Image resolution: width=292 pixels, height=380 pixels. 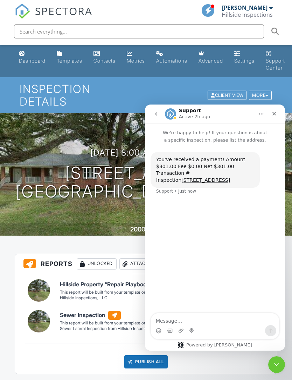 I want to click on div: Advanced, so click(x=210, y=60).